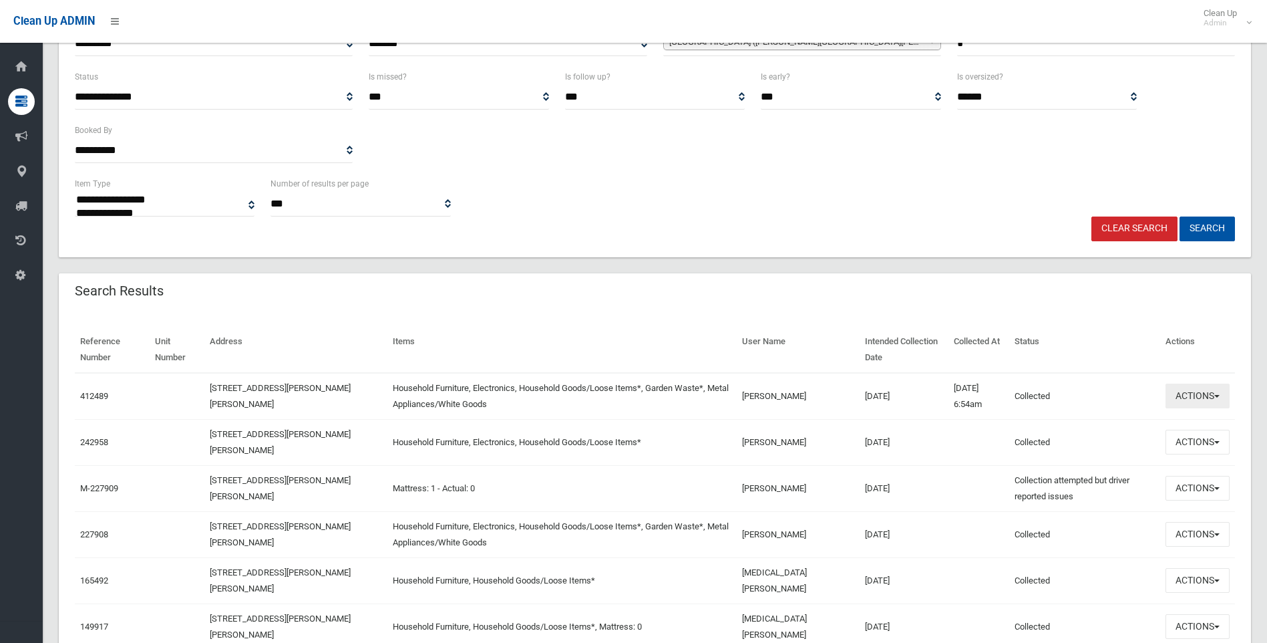 The image size is (1267, 643). What do you see at coordinates (798, 349) in the screenshot?
I see `th: User Name` at bounding box center [798, 349].